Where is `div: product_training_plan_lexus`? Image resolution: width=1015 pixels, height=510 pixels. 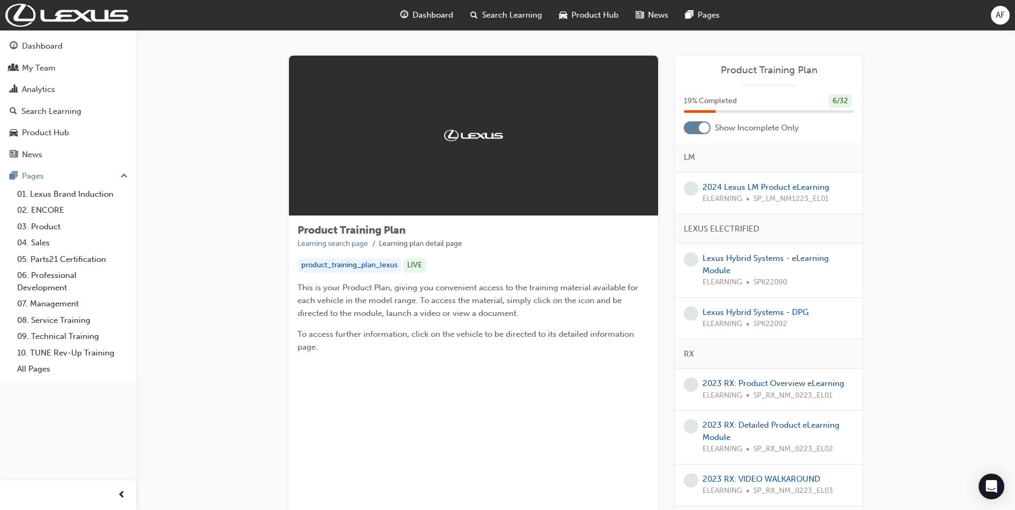 div: product_training_plan_lexus is located at coordinates (349, 265).